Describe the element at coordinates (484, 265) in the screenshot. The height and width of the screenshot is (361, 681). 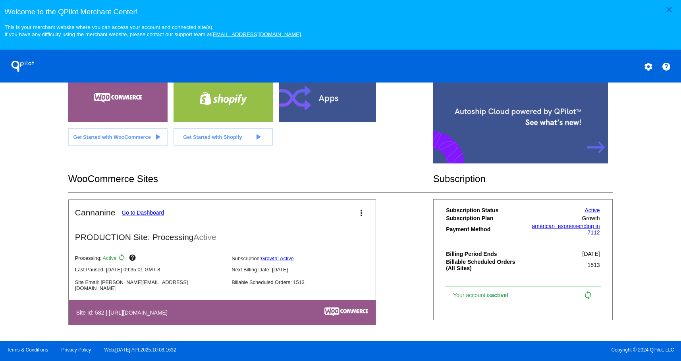
I see `th: Billable Scheduled Orders (All Sites)` at that location.